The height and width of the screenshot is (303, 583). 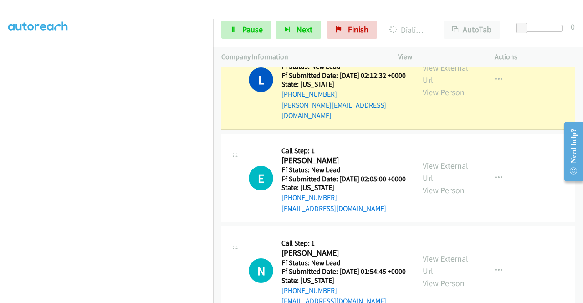 What do you see at coordinates (358, 29) in the screenshot?
I see `span: Finish` at bounding box center [358, 29].